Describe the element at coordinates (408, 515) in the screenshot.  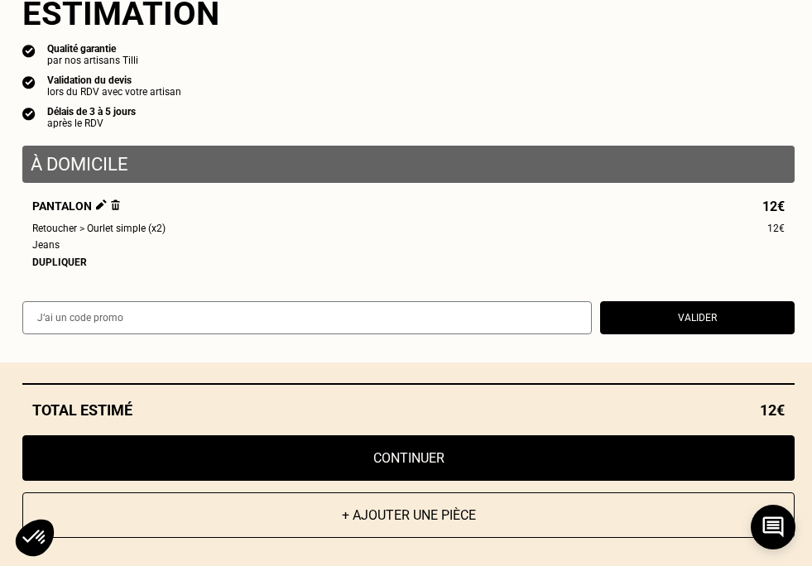
I see `button: + Ajouter une pièce` at that location.